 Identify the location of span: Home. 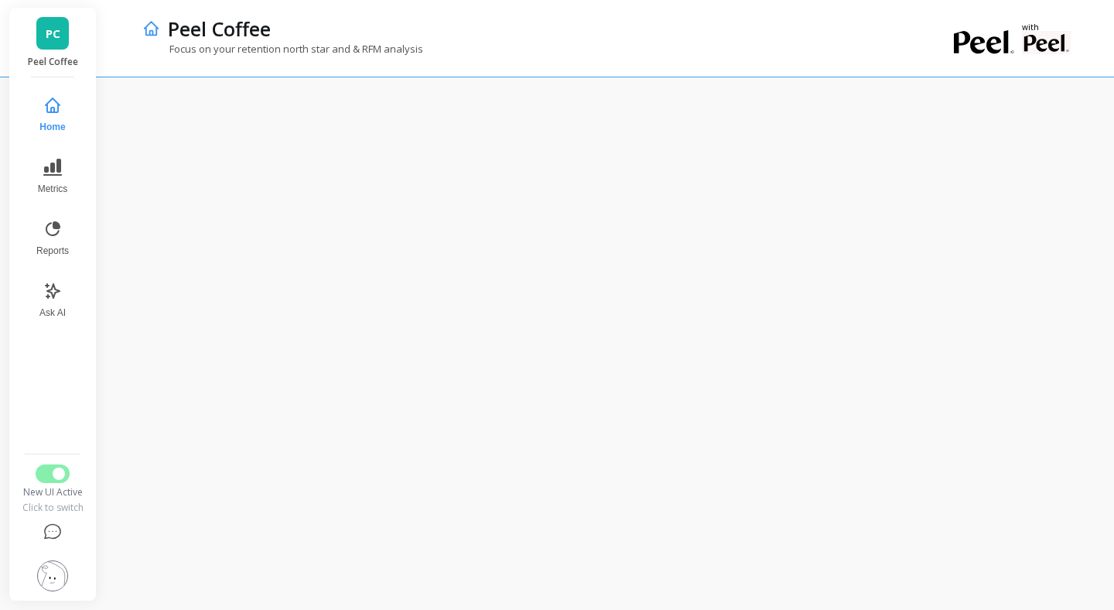
(52, 127).